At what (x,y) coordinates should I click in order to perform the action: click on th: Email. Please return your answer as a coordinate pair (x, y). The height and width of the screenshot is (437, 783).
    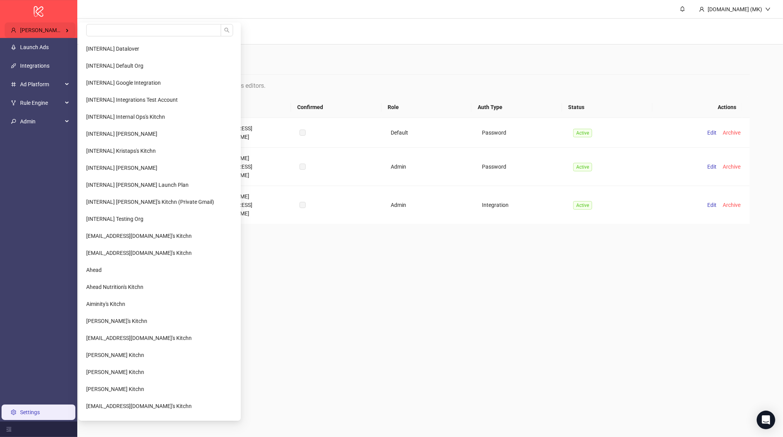
    Looking at the image, I should click on (246, 107).